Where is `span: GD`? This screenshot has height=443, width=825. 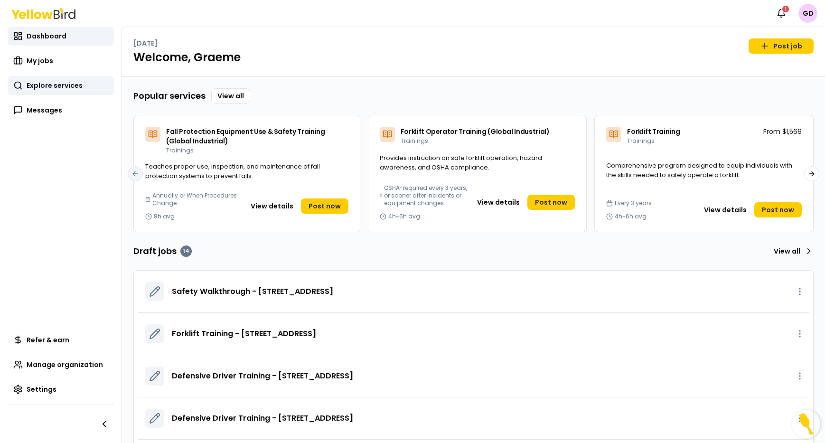
span: GD is located at coordinates (808, 13).